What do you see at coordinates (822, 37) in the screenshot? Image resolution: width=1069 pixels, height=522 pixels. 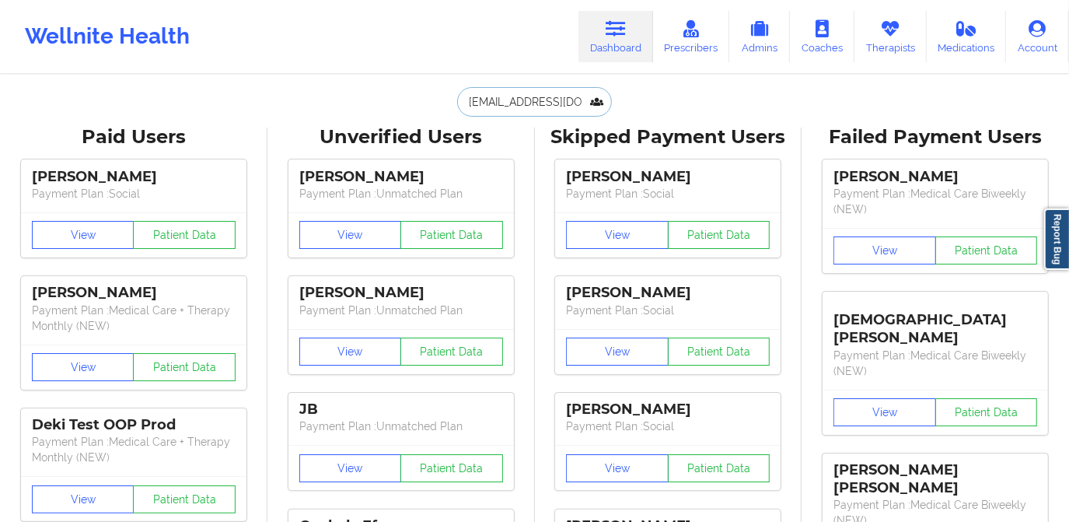 I see `a: Coaches` at bounding box center [822, 37].